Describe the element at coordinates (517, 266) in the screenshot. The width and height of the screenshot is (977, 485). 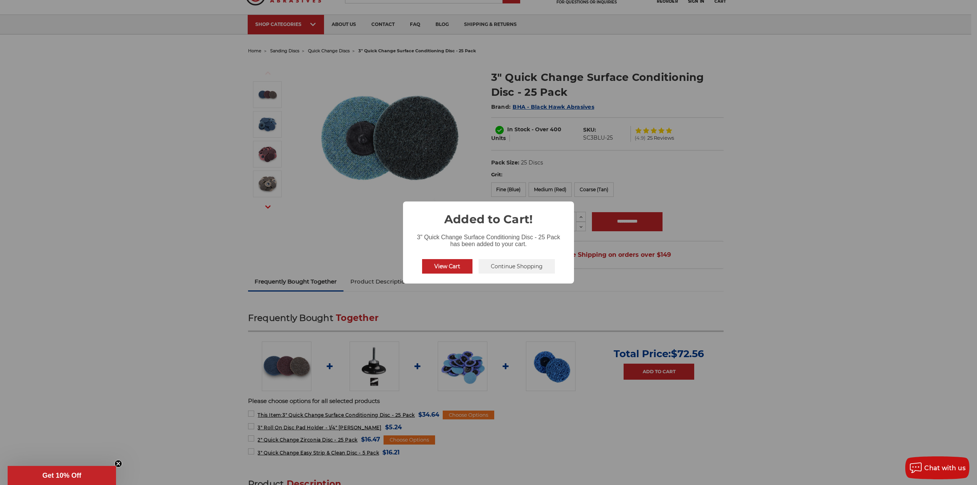
I see `button: Continue Shopping` at that location.